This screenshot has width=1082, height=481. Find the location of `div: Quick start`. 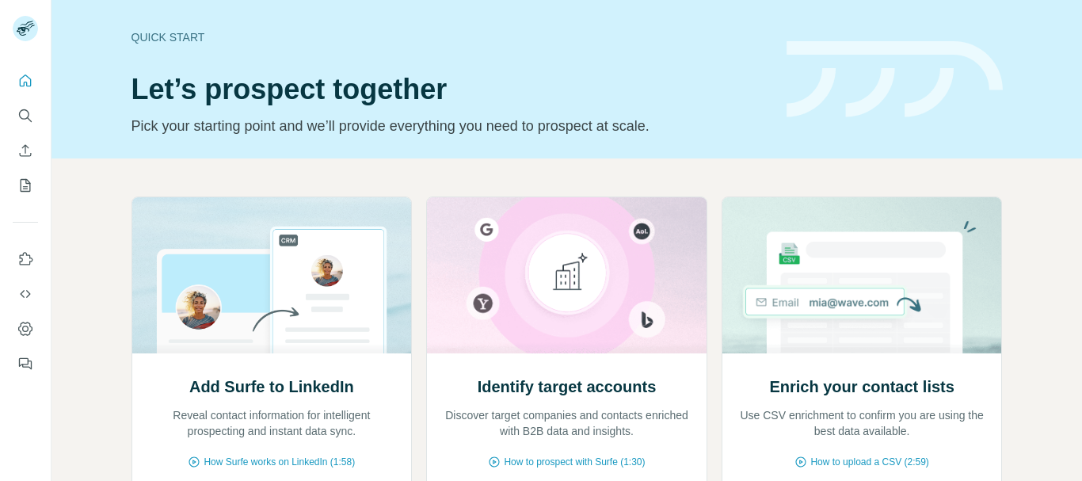

div: Quick start is located at coordinates (449, 37).